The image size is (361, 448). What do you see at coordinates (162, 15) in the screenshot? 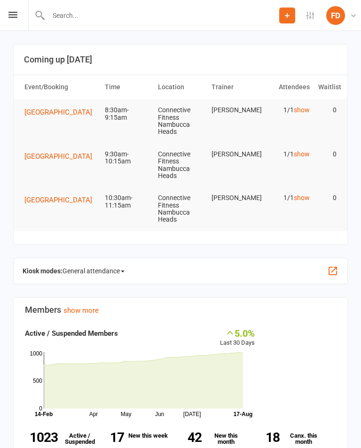
I see `input: Search...` at bounding box center [162, 15].